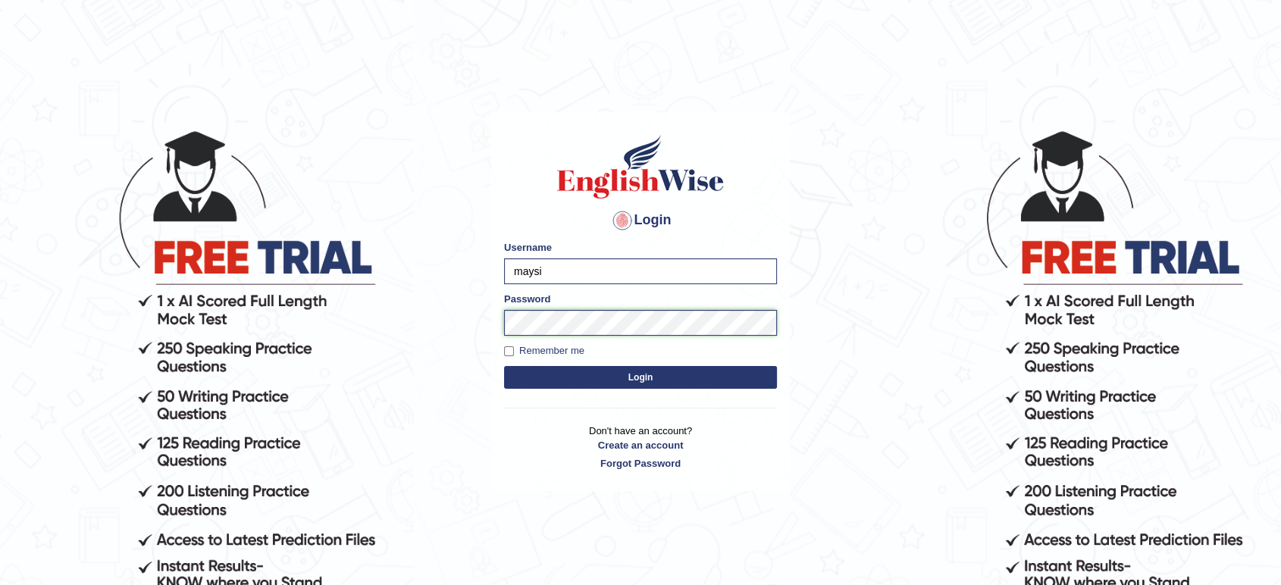  Describe the element at coordinates (528, 247) in the screenshot. I see `label: Username` at that location.